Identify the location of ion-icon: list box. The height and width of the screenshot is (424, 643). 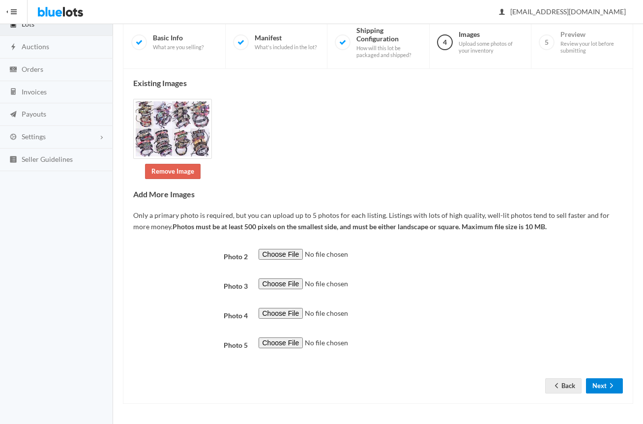
(13, 160).